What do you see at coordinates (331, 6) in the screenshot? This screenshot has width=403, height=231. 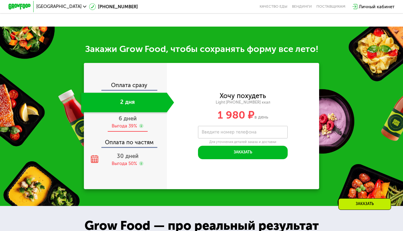 I see `div: поставщикам` at bounding box center [331, 6].